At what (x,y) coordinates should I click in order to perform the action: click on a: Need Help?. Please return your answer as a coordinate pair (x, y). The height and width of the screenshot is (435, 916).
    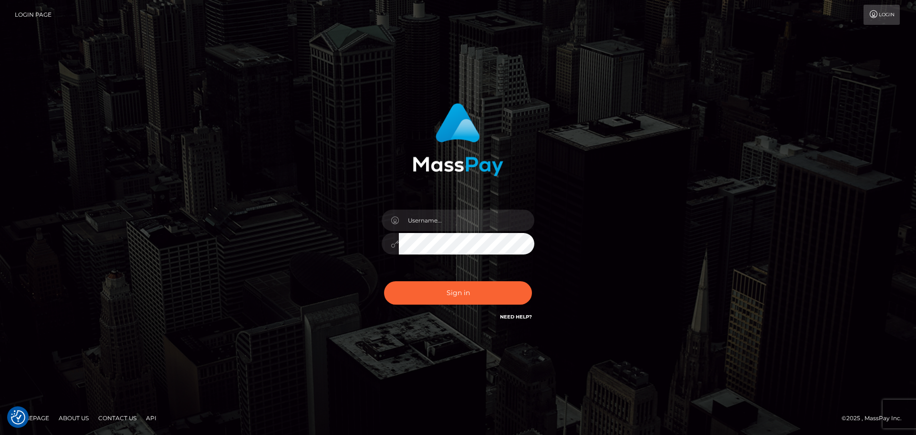
    Looking at the image, I should click on (516, 316).